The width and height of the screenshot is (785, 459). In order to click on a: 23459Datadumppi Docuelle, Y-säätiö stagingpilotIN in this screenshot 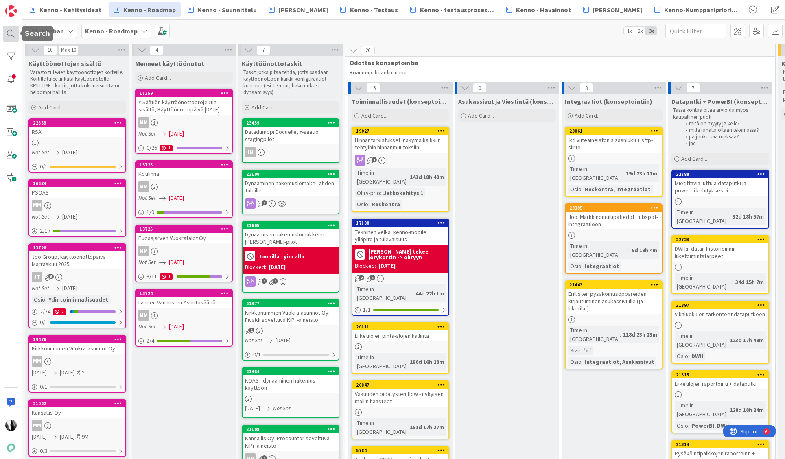, I will do `click(290, 141)`.